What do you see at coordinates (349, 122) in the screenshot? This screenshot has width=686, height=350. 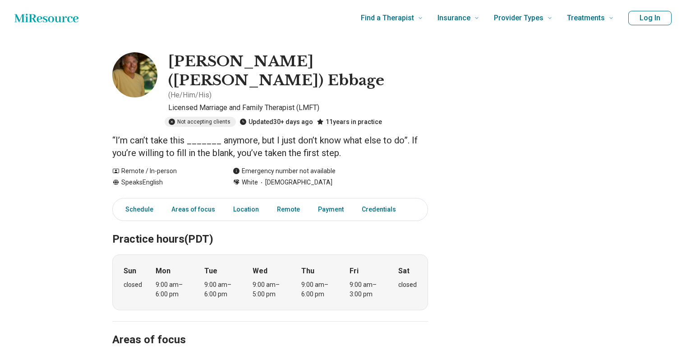 I see `div: 11 years in practice` at bounding box center [349, 122].